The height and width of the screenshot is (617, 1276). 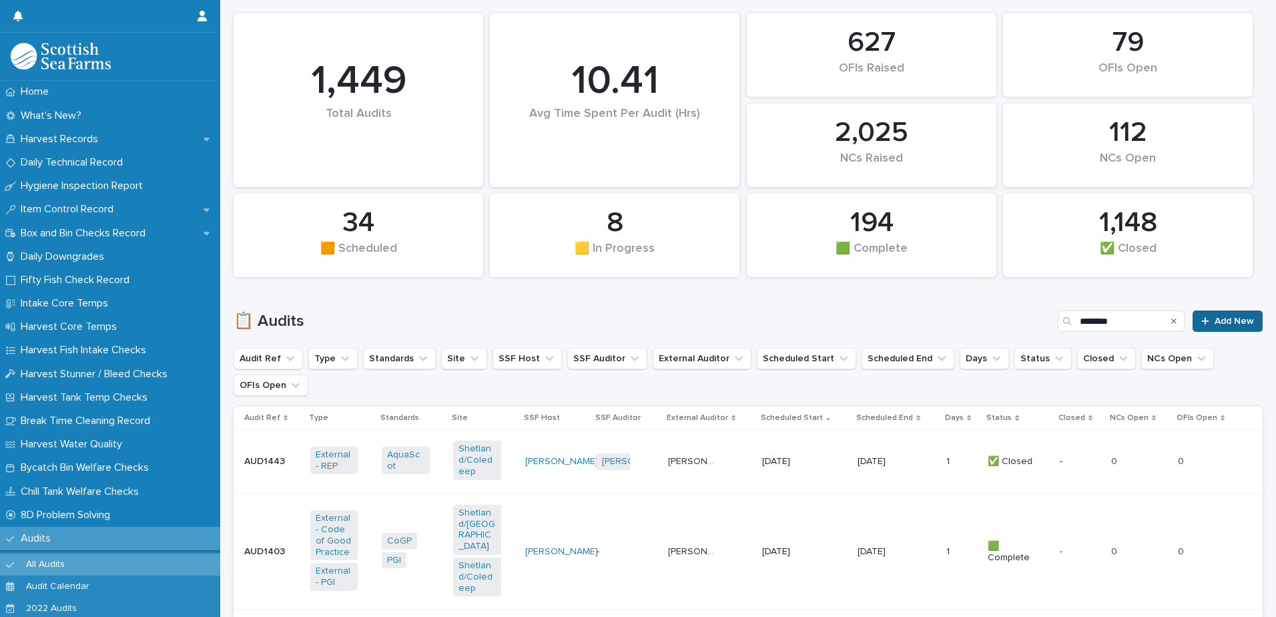 What do you see at coordinates (693, 460) in the screenshot?
I see `p: Andrew Davies` at bounding box center [693, 460].